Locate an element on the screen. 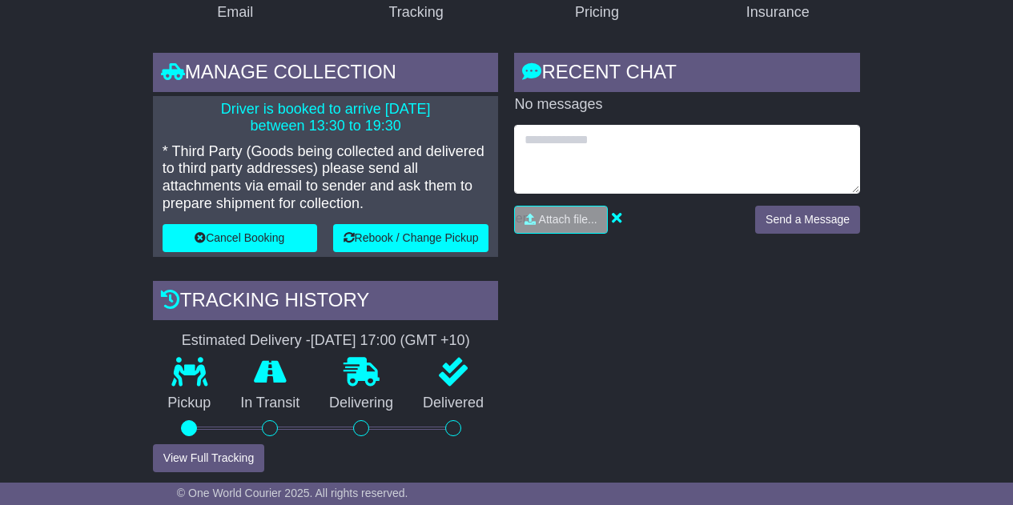 This screenshot has height=505, width=1013. p: Delivering is located at coordinates (361, 403).